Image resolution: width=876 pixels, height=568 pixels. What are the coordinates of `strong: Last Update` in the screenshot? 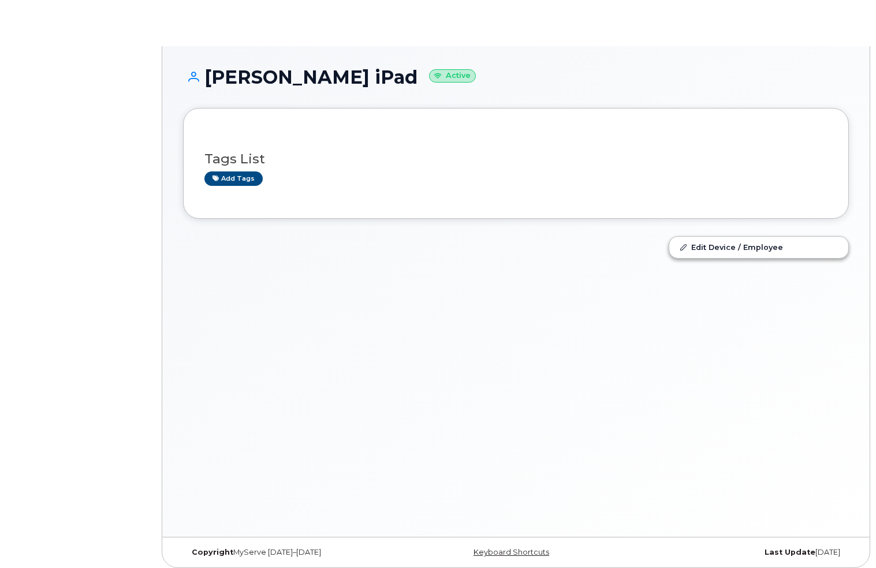 It's located at (790, 552).